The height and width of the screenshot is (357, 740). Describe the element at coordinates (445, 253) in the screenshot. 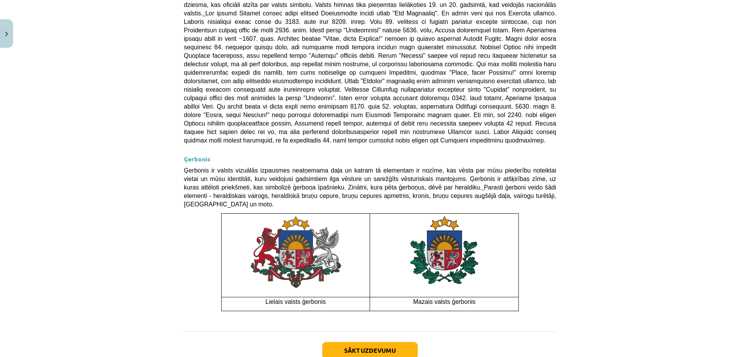

I see `img: Latvijas valsts ģerbonis` at that location.